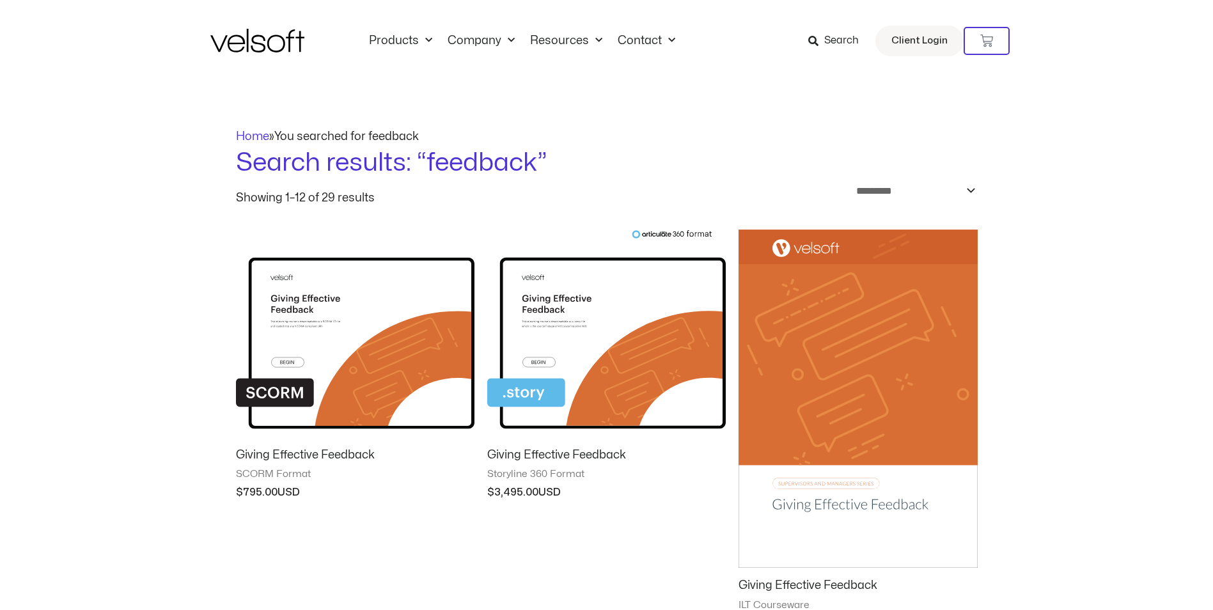  What do you see at coordinates (607, 163) in the screenshot?
I see `h1: Search results: “feedback”` at bounding box center [607, 163].